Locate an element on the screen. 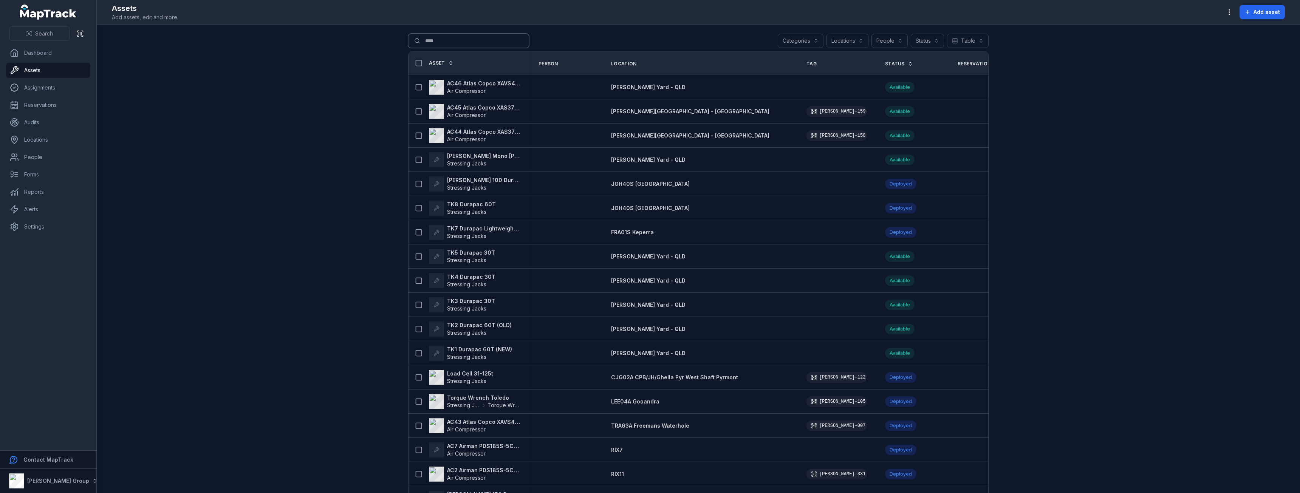 The image size is (1300, 493). button: Status is located at coordinates (927, 41).